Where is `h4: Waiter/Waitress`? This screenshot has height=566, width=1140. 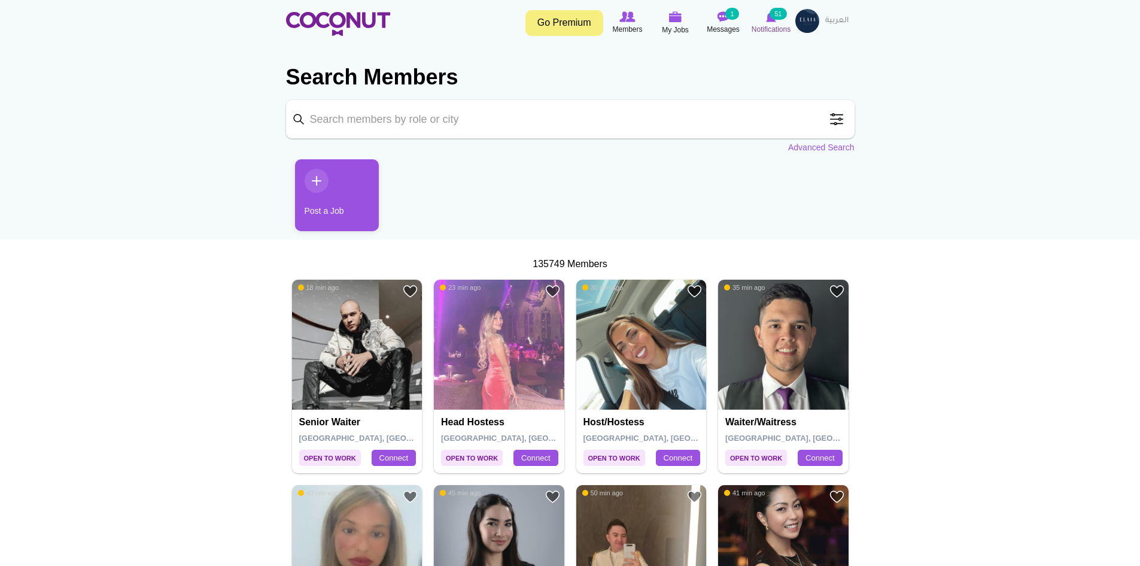 h4: Waiter/Waitress is located at coordinates (785, 422).